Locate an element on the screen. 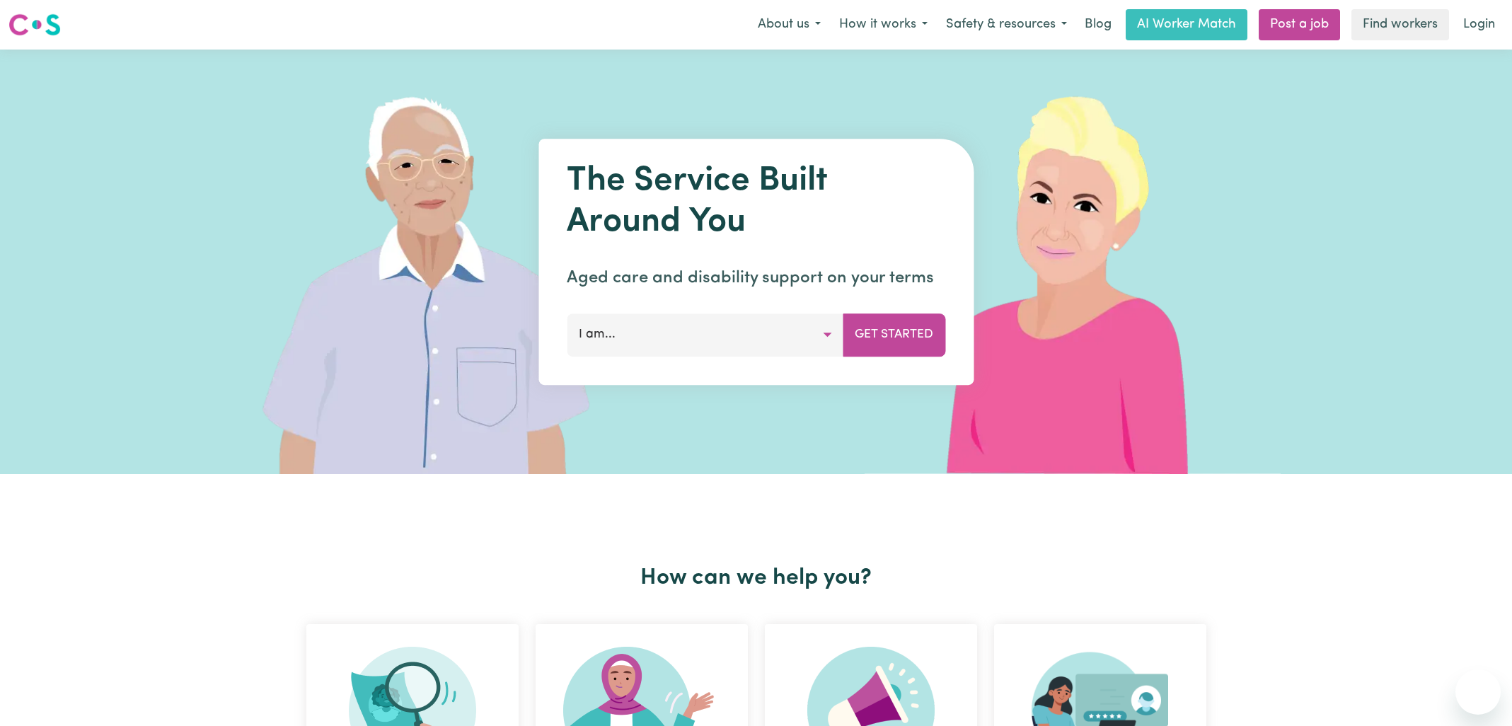  p: Aged care and disability support on your terms is located at coordinates (756, 278).